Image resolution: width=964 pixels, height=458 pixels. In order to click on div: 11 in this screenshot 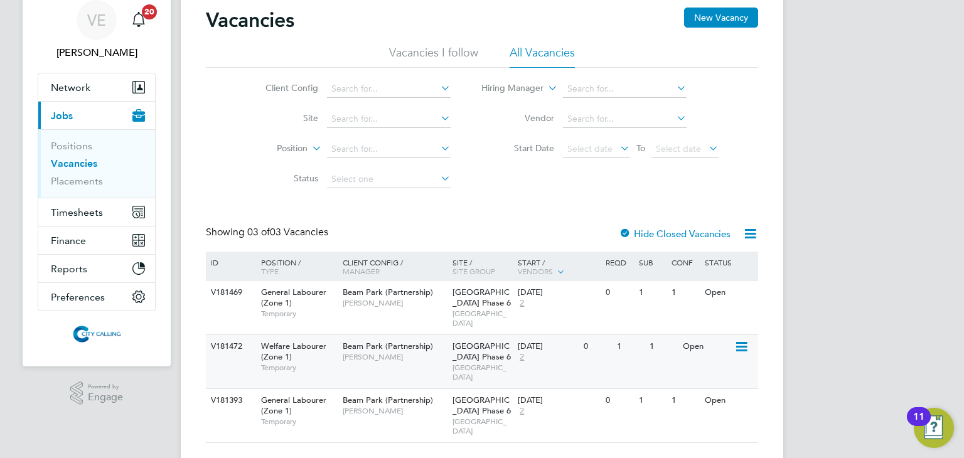, I will do `click(919, 425)`.